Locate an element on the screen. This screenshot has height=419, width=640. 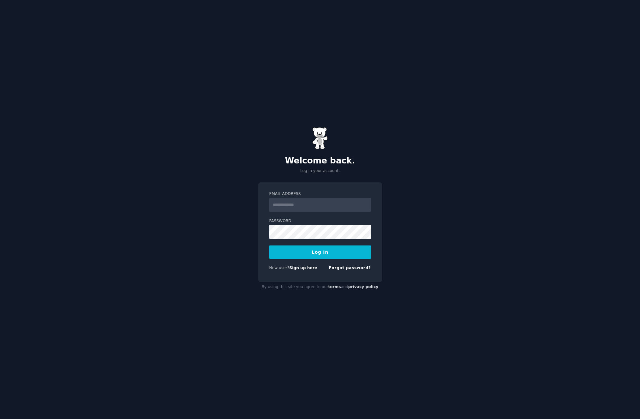
p: Log in your account. is located at coordinates (320, 171).